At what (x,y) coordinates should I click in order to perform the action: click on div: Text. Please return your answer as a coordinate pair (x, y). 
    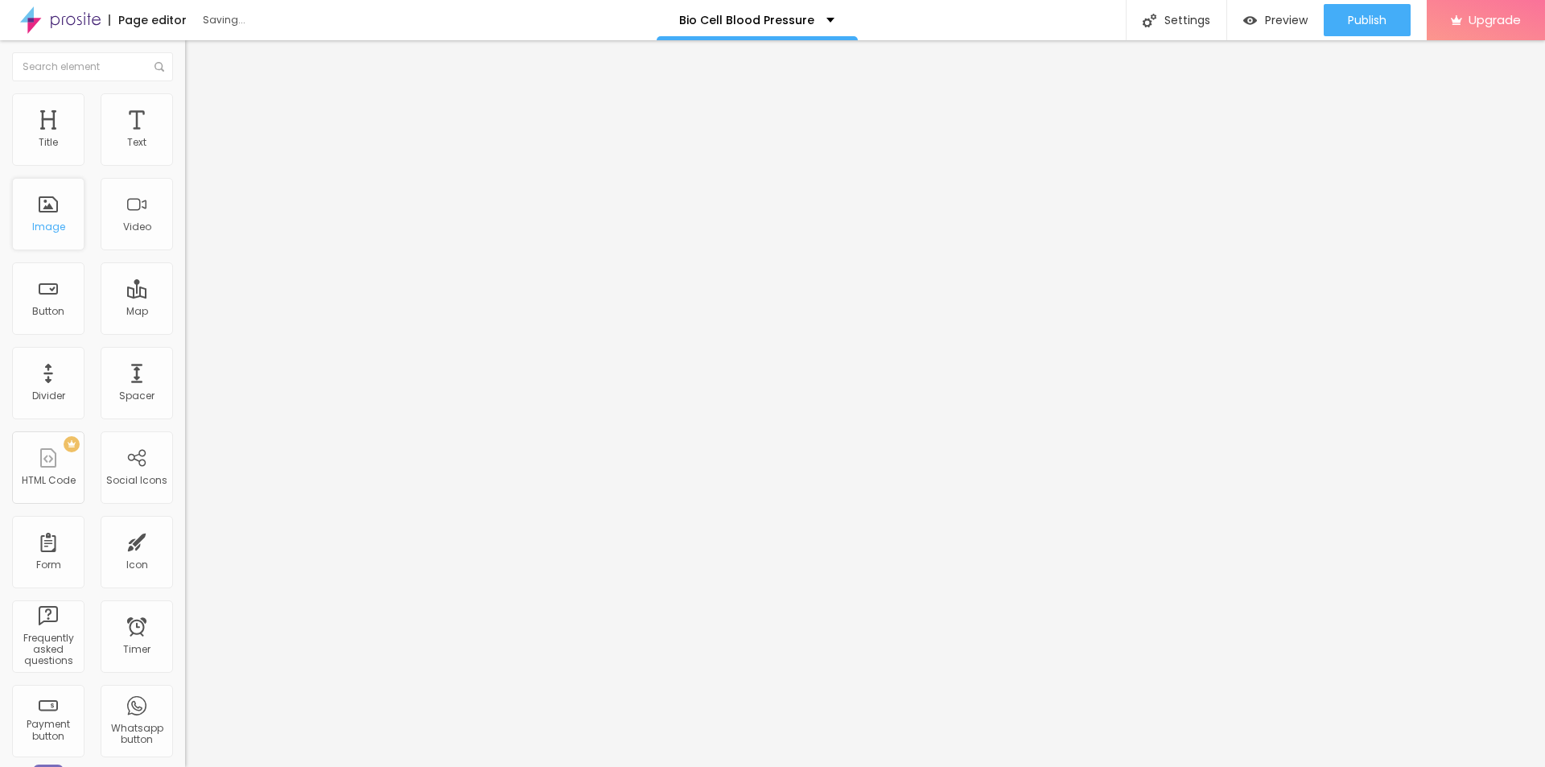
    Looking at the image, I should click on (137, 142).